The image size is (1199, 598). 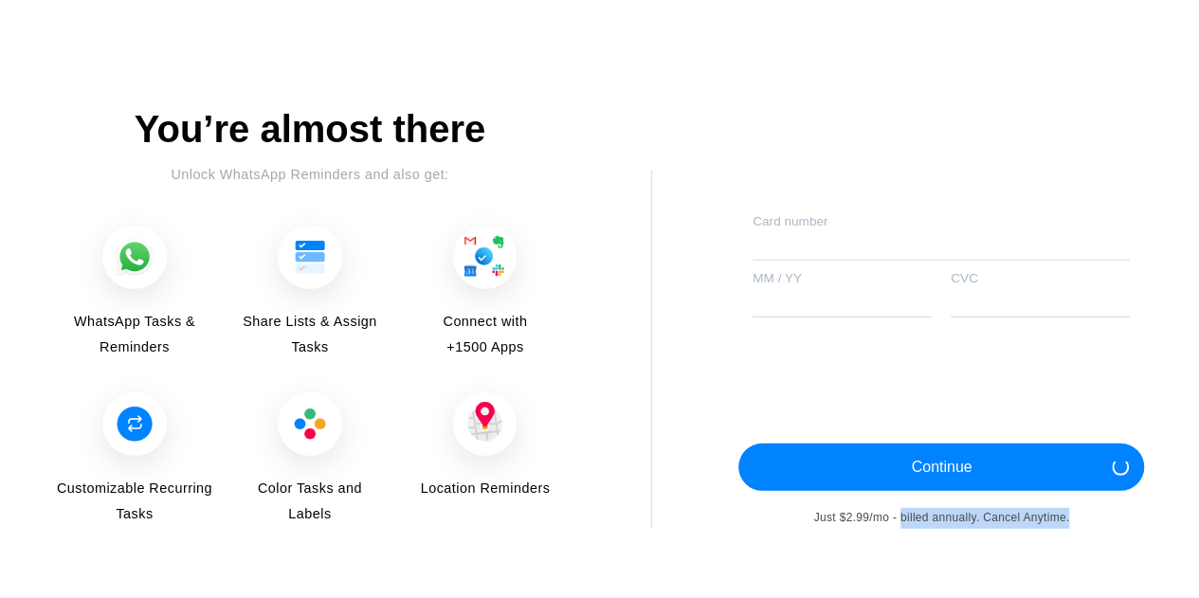 What do you see at coordinates (485, 335) in the screenshot?
I see `span: Connect with +1500 Apps` at bounding box center [485, 335].